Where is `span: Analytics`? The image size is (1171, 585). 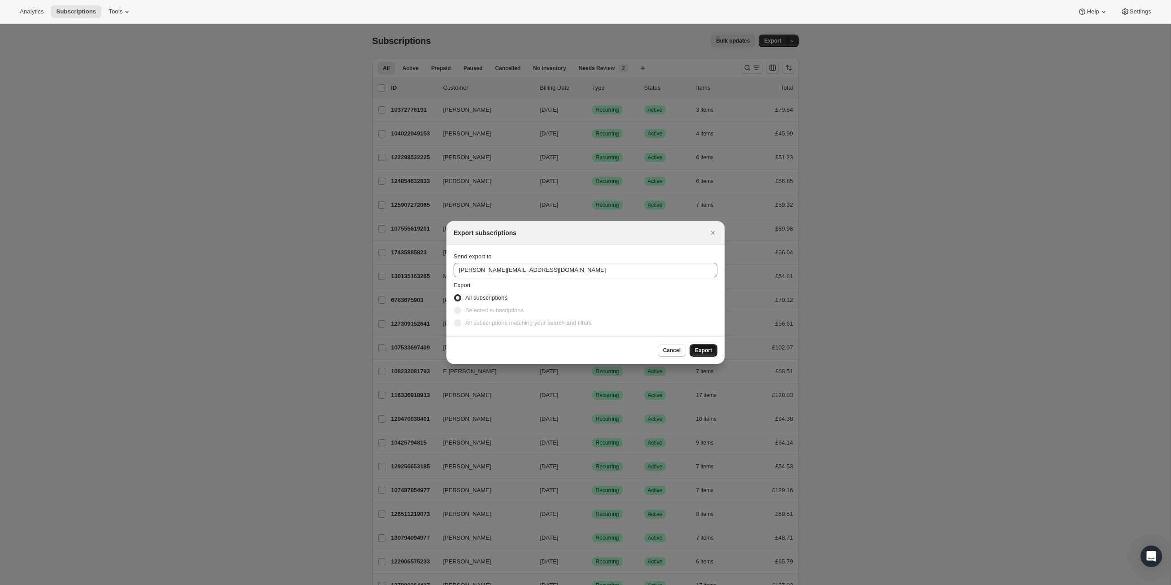 span: Analytics is located at coordinates (31, 12).